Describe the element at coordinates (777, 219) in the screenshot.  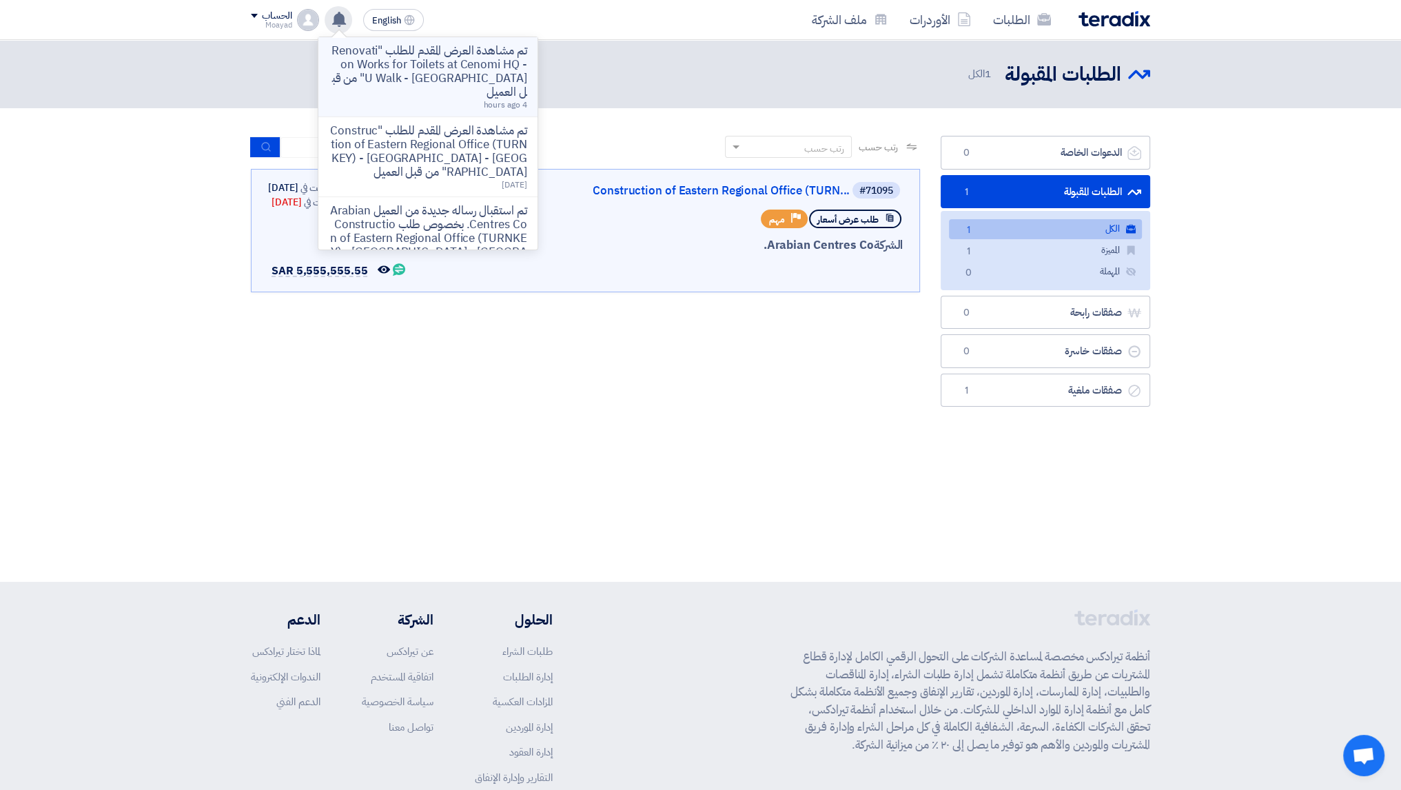
I see `span: مهم` at that location.